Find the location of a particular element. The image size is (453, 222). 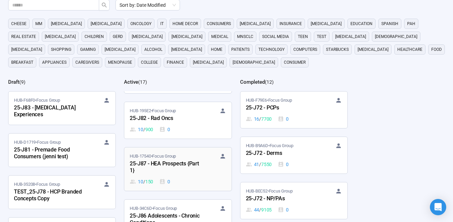

span: HUB-BEC52 • Focus Group is located at coordinates (269, 191).